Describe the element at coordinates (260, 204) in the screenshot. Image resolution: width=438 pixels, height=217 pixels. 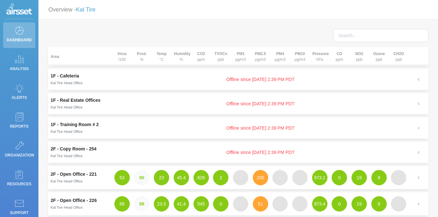
I see `button: 51` at that location.